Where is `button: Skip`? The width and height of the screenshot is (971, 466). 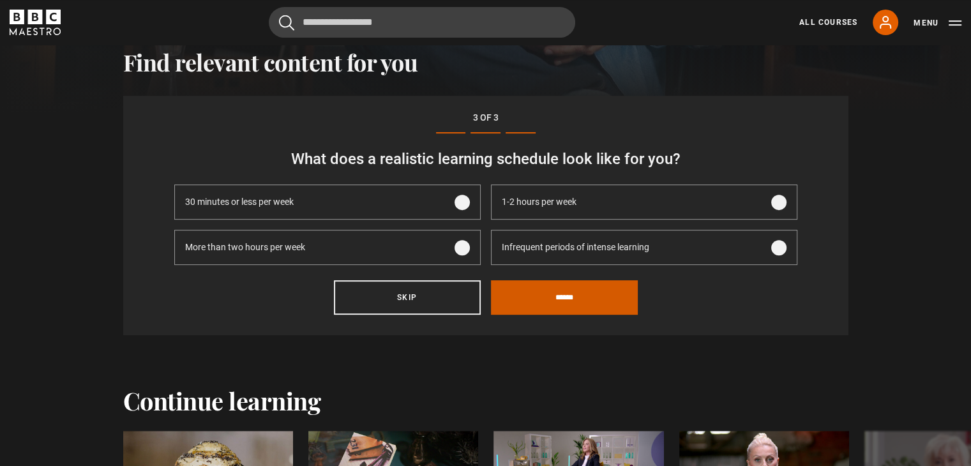
button: Skip is located at coordinates (407, 298).